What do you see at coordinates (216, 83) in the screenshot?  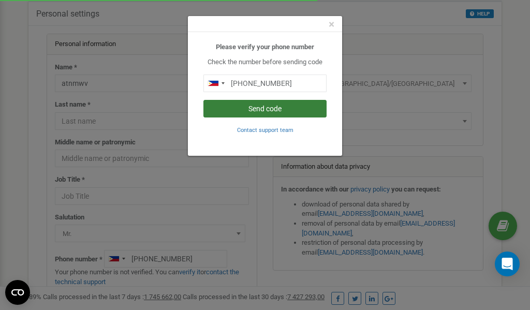 I see `div: Telephone country code` at bounding box center [216, 83].